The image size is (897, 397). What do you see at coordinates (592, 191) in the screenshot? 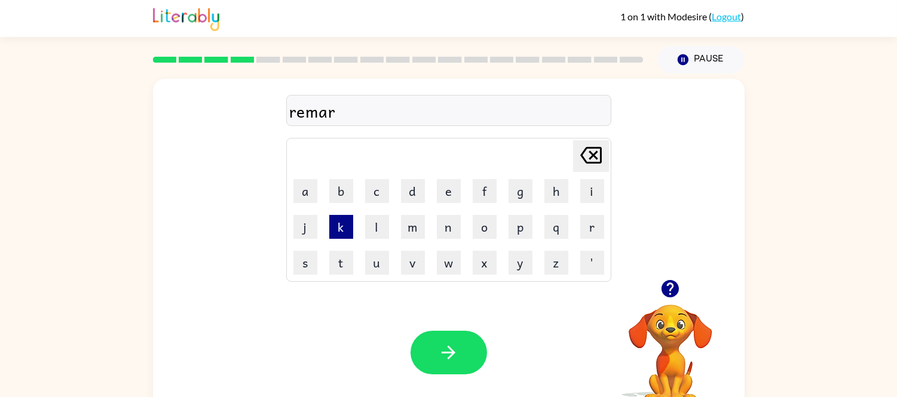
I see `button: i` at bounding box center [592, 191].